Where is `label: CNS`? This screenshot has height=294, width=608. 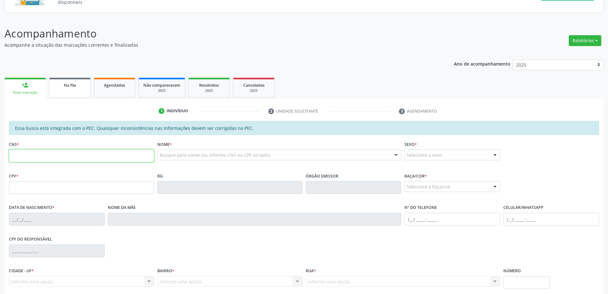
label: CNS is located at coordinates (14, 144).